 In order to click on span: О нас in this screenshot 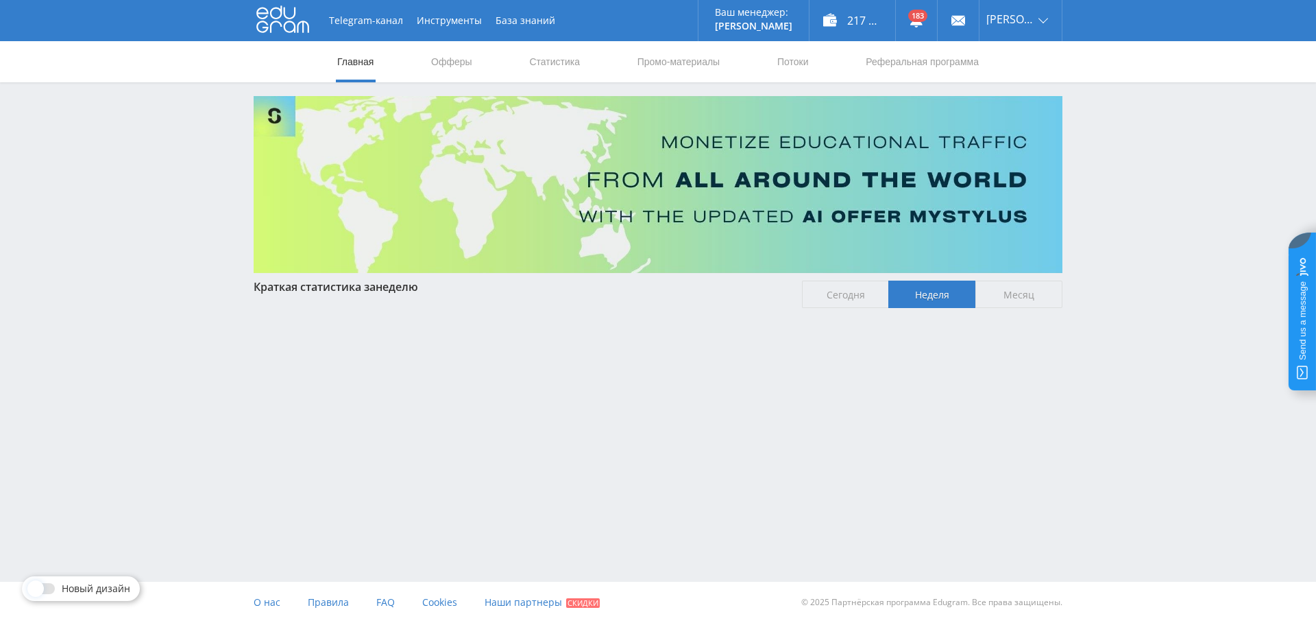, I will do `click(267, 601)`.